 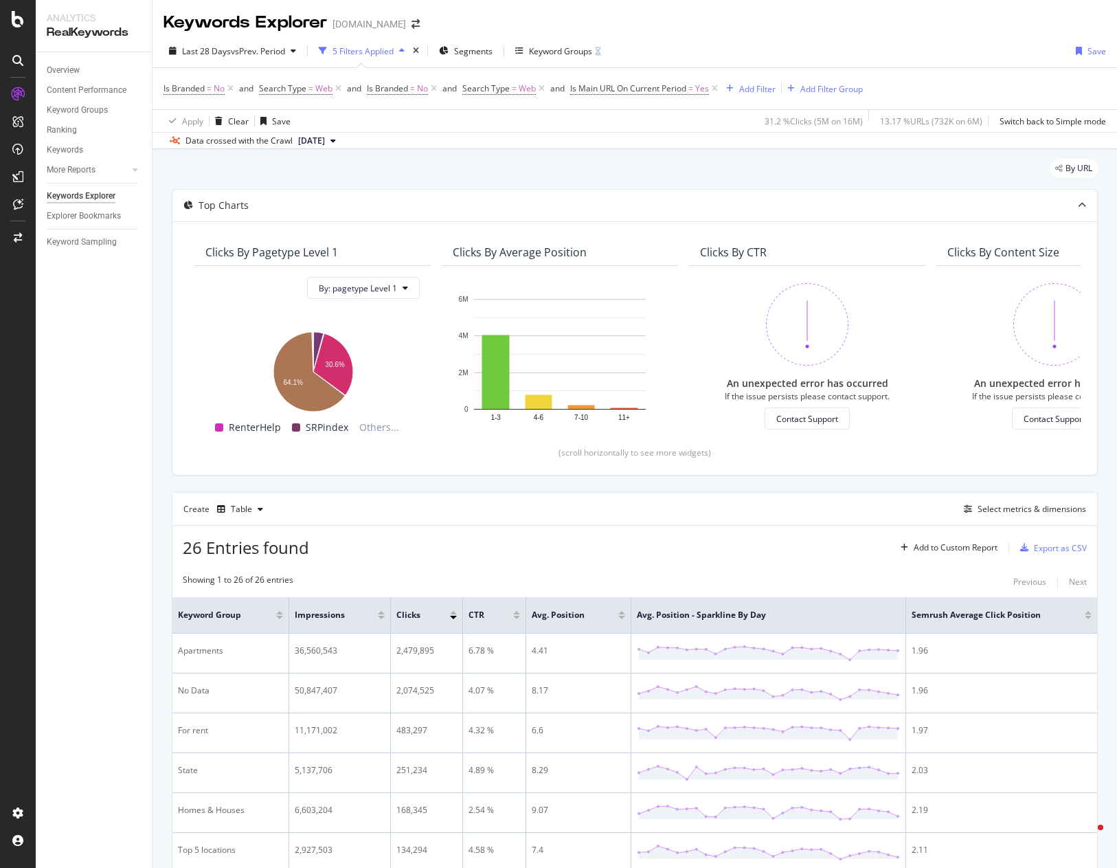 What do you see at coordinates (326, 615) in the screenshot?
I see `span: Impressions` at bounding box center [326, 615].